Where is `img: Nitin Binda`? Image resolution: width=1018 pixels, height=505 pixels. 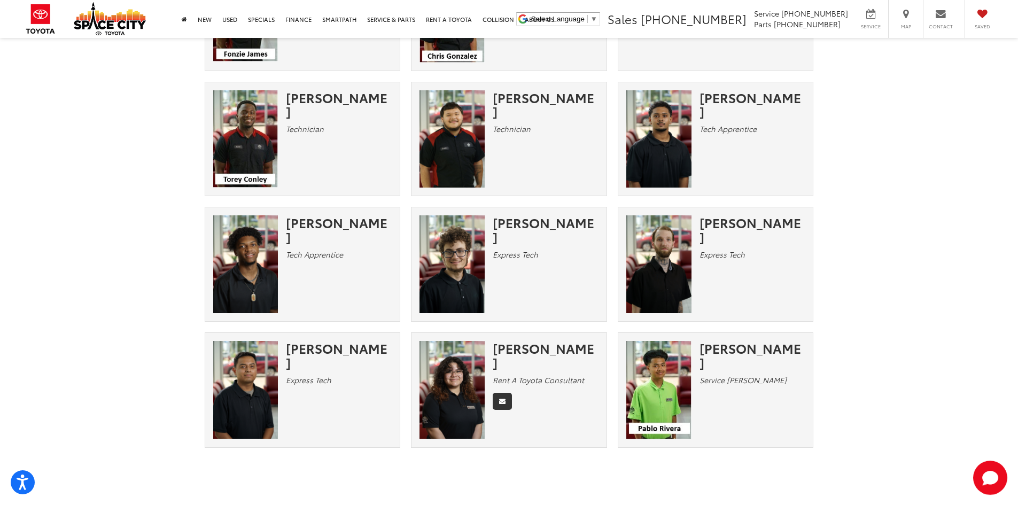
img: Nitin Binda is located at coordinates (659, 139).